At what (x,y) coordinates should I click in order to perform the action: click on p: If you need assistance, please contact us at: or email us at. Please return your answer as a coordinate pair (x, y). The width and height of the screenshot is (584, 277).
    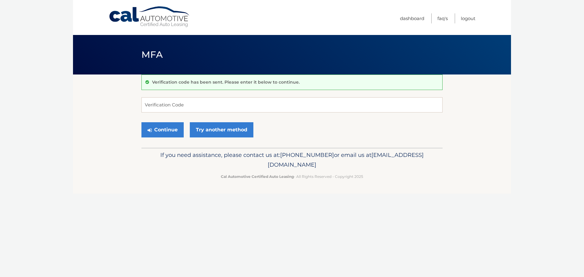
    Looking at the image, I should click on (292, 160).